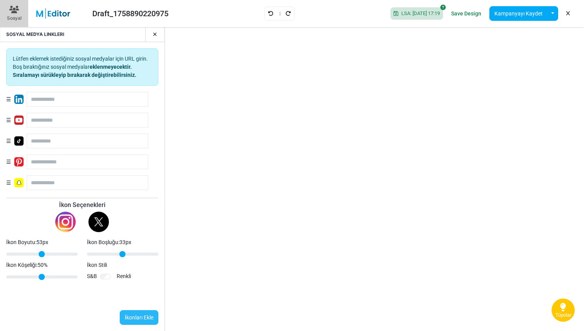  What do you see at coordinates (75, 75) in the screenshot?
I see `b: Sıralamayı sürükleyip bırakarak değiştirebilirsiniz.` at bounding box center [75, 75].